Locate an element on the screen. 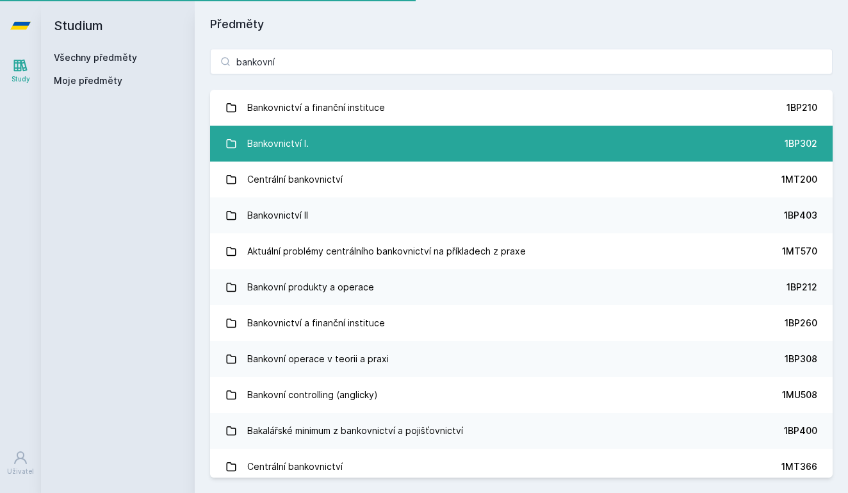 The image size is (848, 493). a: Bankovnictví I. 1BP302 is located at coordinates (521, 143).